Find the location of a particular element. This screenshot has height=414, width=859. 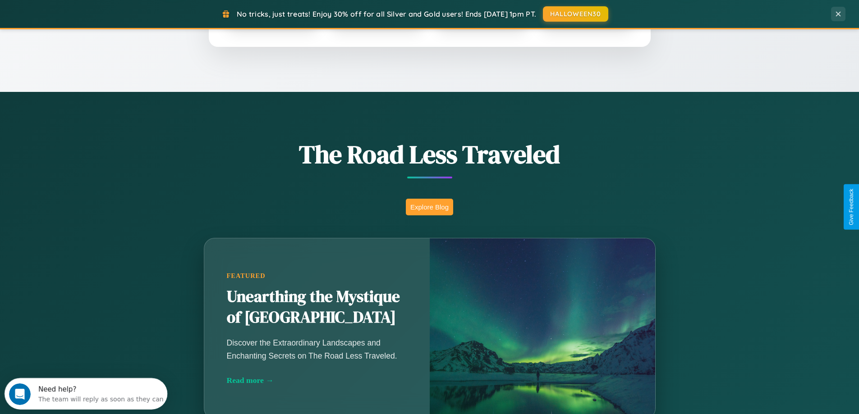

button: HALLOWEEN30 is located at coordinates (575, 14).